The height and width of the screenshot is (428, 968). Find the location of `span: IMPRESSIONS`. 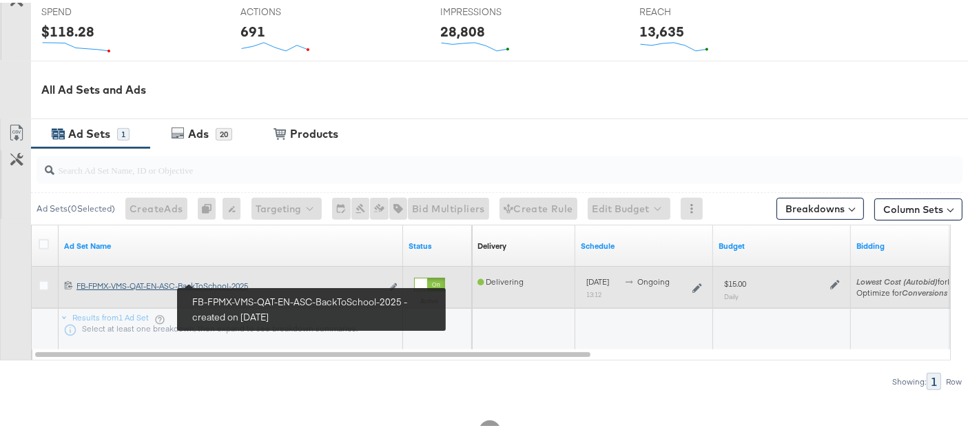

span: IMPRESSIONS is located at coordinates (492, 9).